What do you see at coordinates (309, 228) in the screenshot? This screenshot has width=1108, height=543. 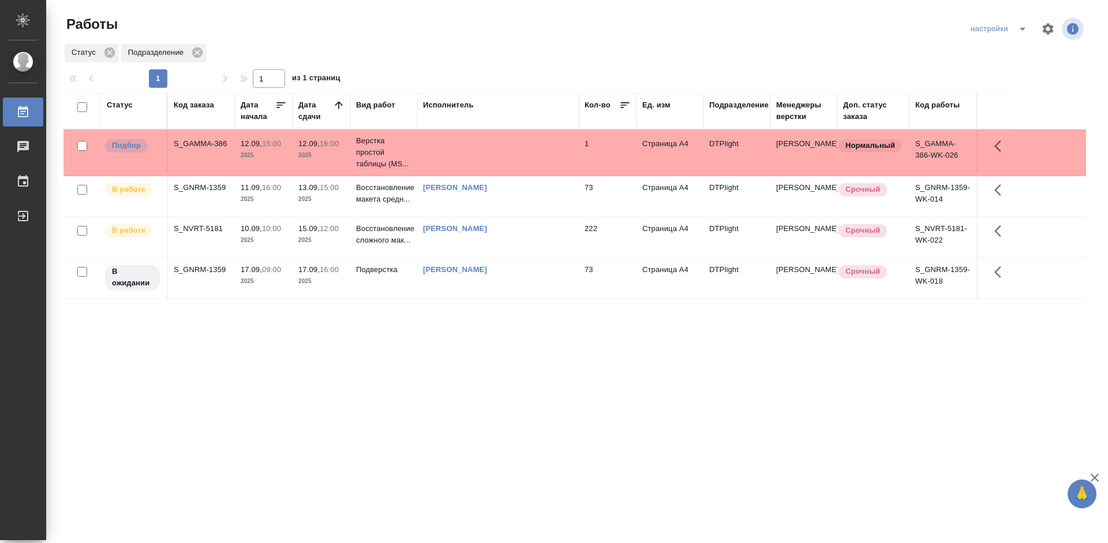 I see `p: 15.09,` at bounding box center [309, 228].